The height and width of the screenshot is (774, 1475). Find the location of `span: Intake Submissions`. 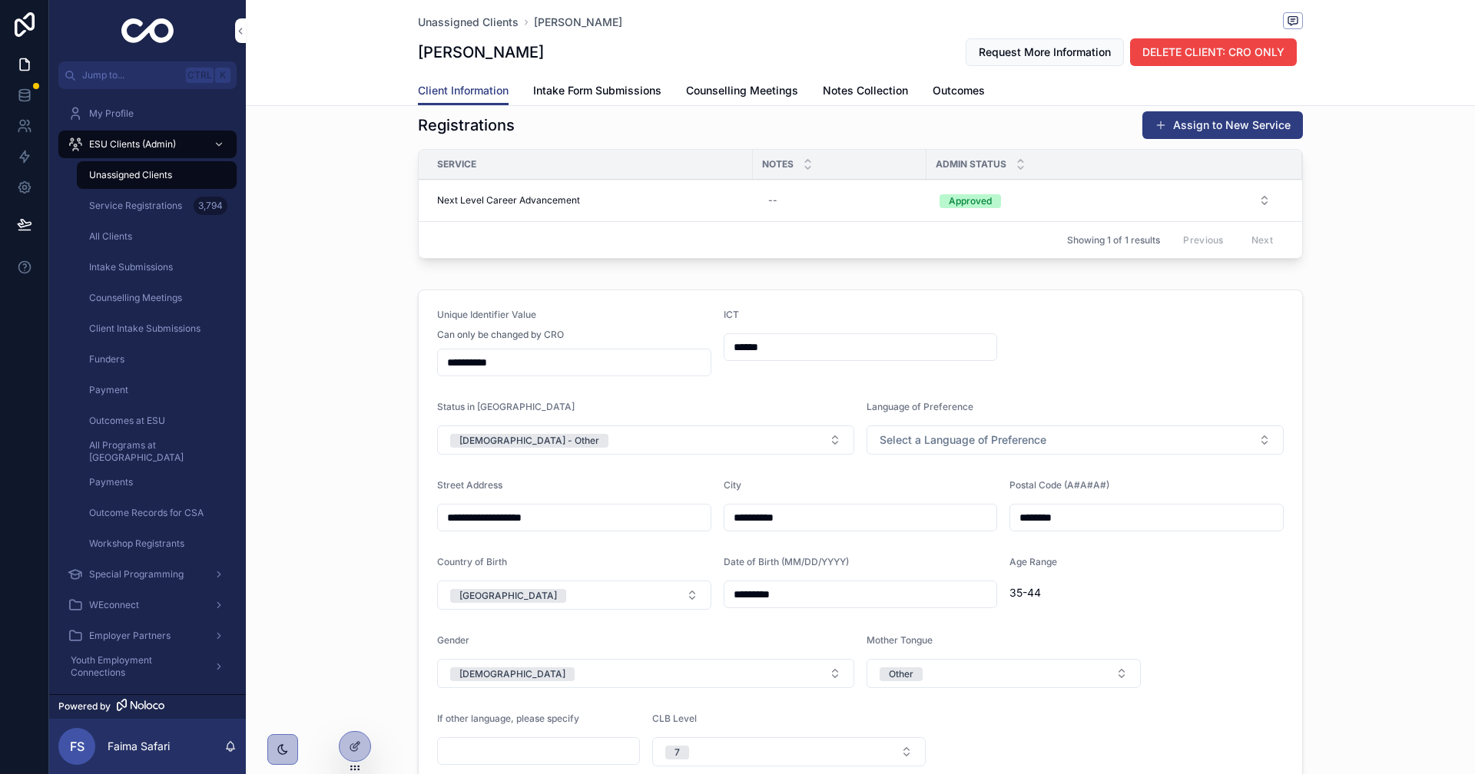

span: Intake Submissions is located at coordinates (131, 267).